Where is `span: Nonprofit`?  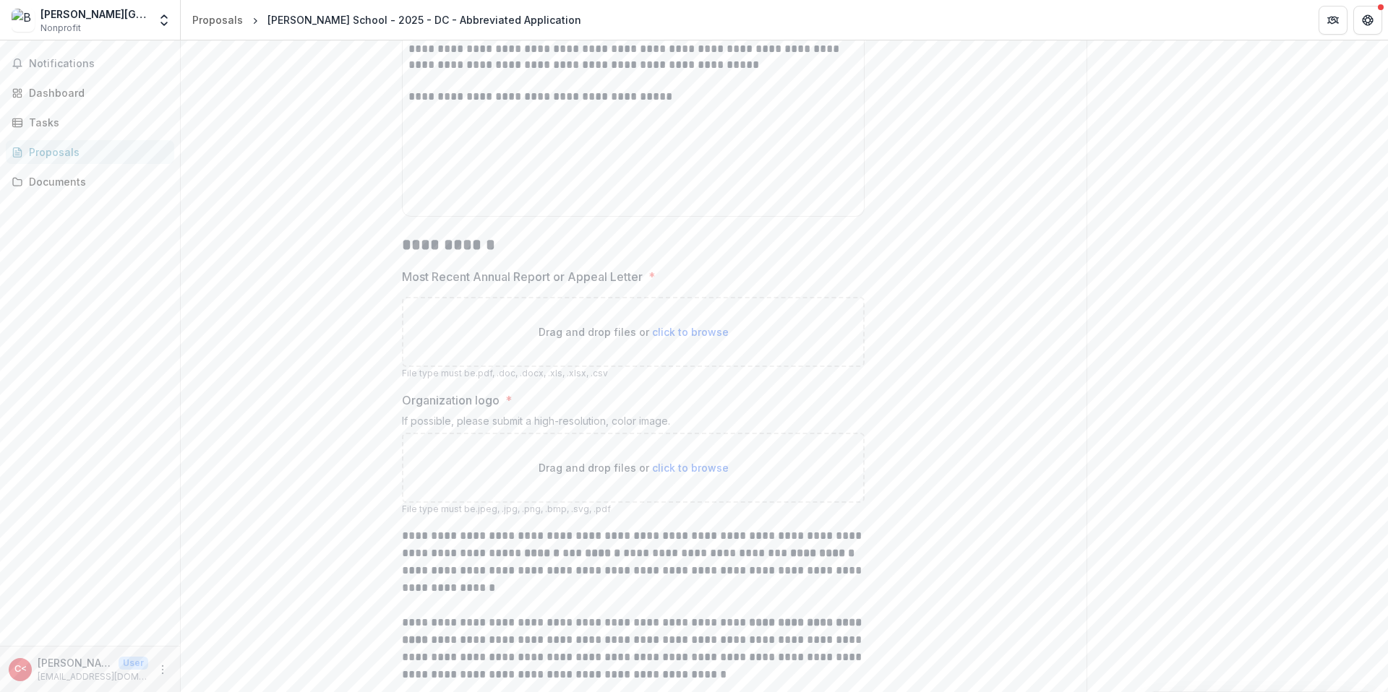
span: Nonprofit is located at coordinates (61, 28).